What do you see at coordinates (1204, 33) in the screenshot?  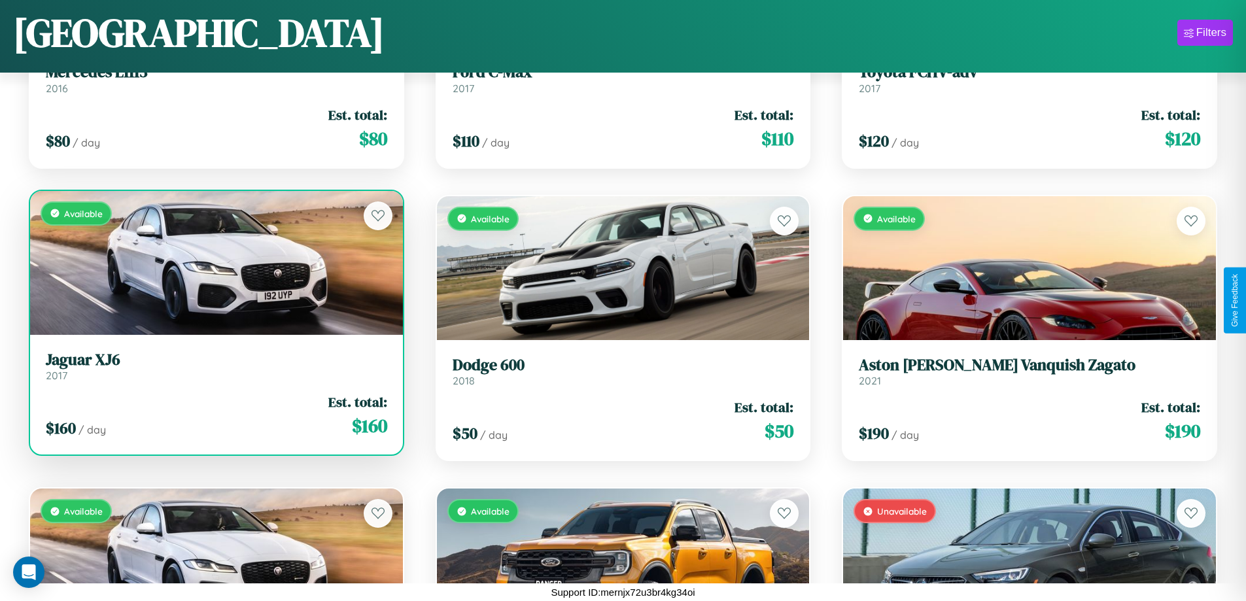 I see `button: Filters` at bounding box center [1204, 33].